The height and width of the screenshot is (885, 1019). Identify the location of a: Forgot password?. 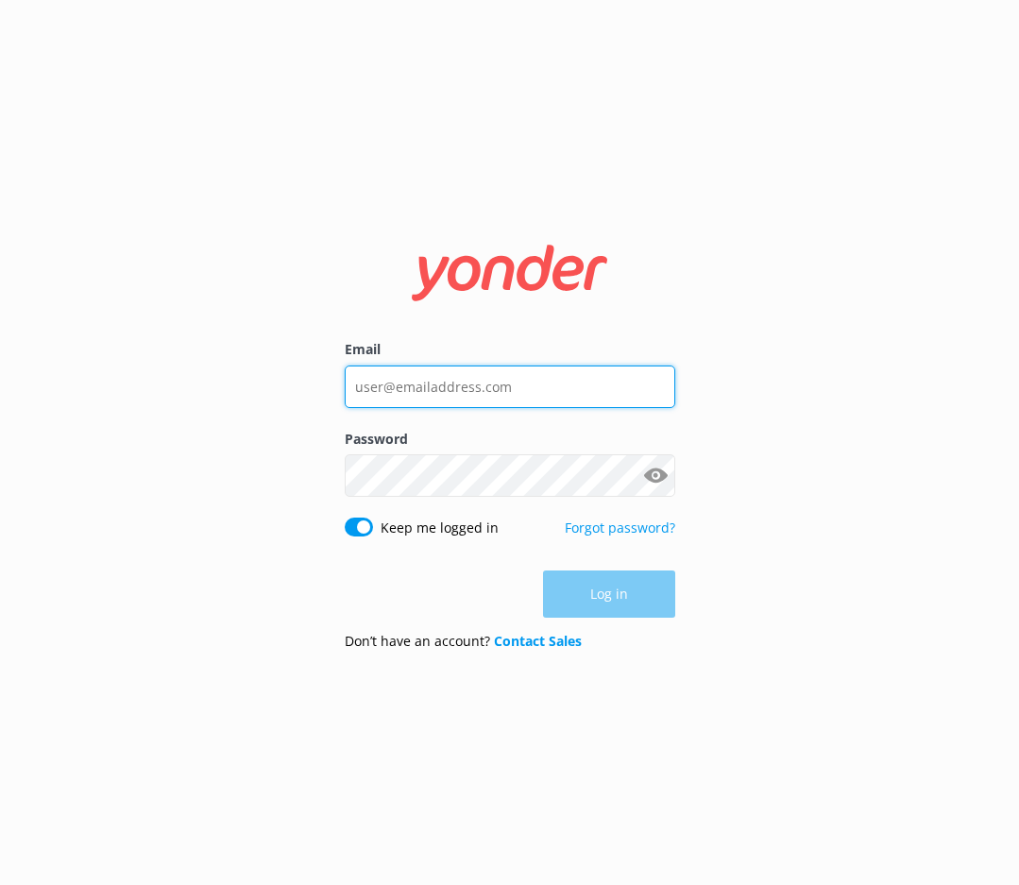
(620, 527).